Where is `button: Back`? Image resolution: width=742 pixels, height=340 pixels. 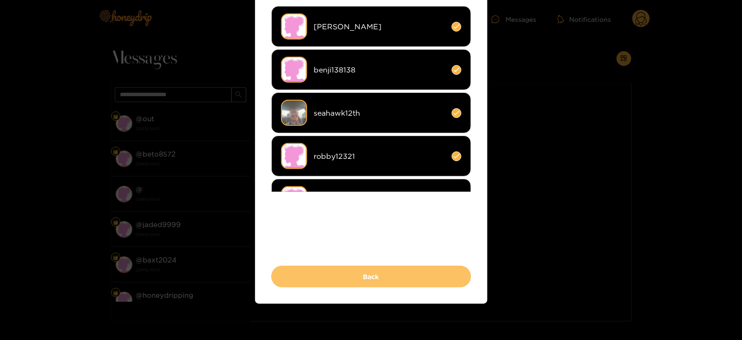
button: Back is located at coordinates (371, 277).